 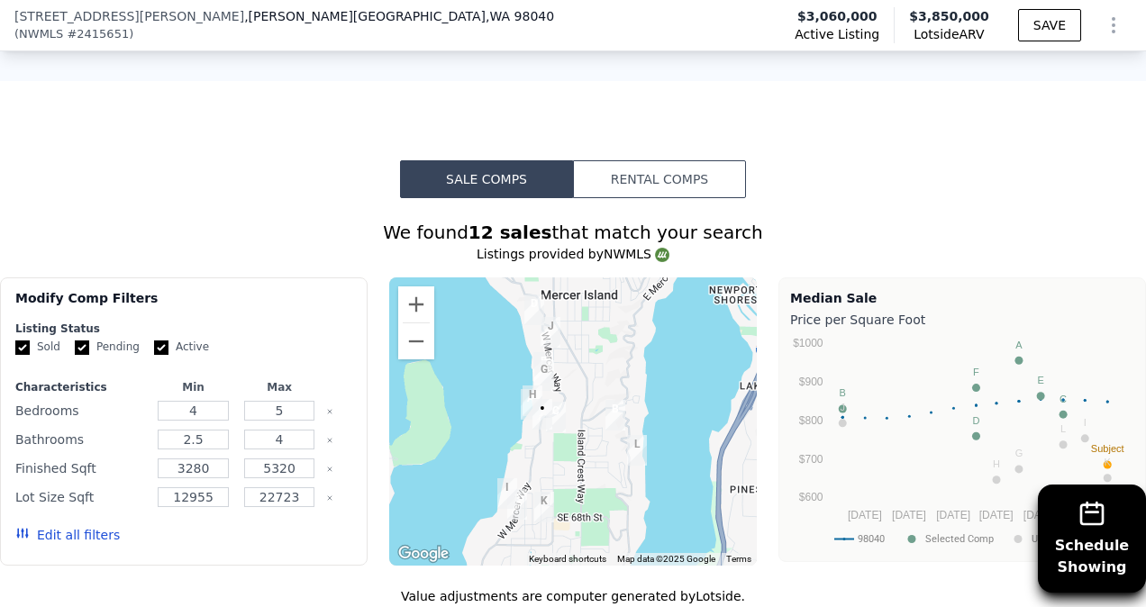 What do you see at coordinates (161, 348) in the screenshot?
I see `input: Active` at bounding box center [161, 348].